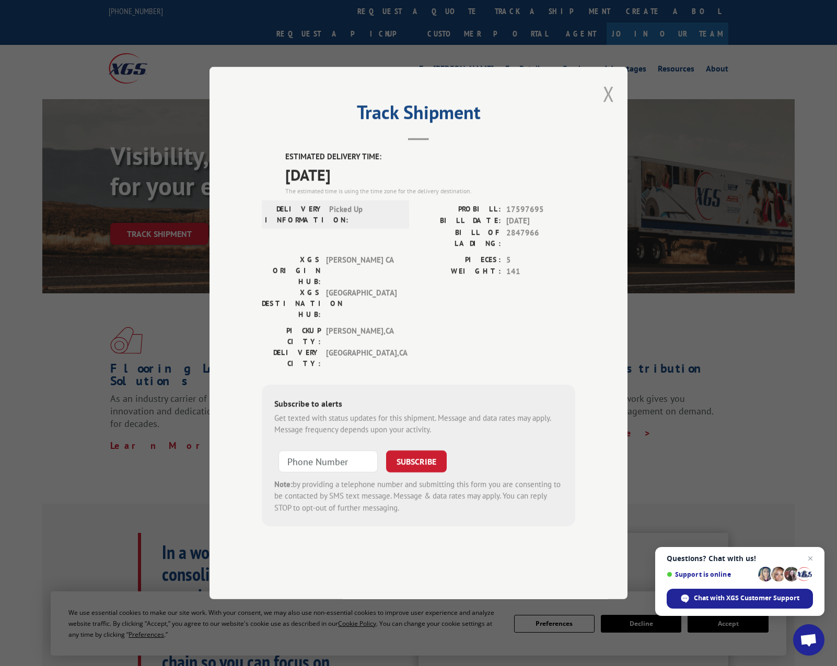  Describe the element at coordinates (291, 336) in the screenshot. I see `label: PICKUP CITY:` at that location.